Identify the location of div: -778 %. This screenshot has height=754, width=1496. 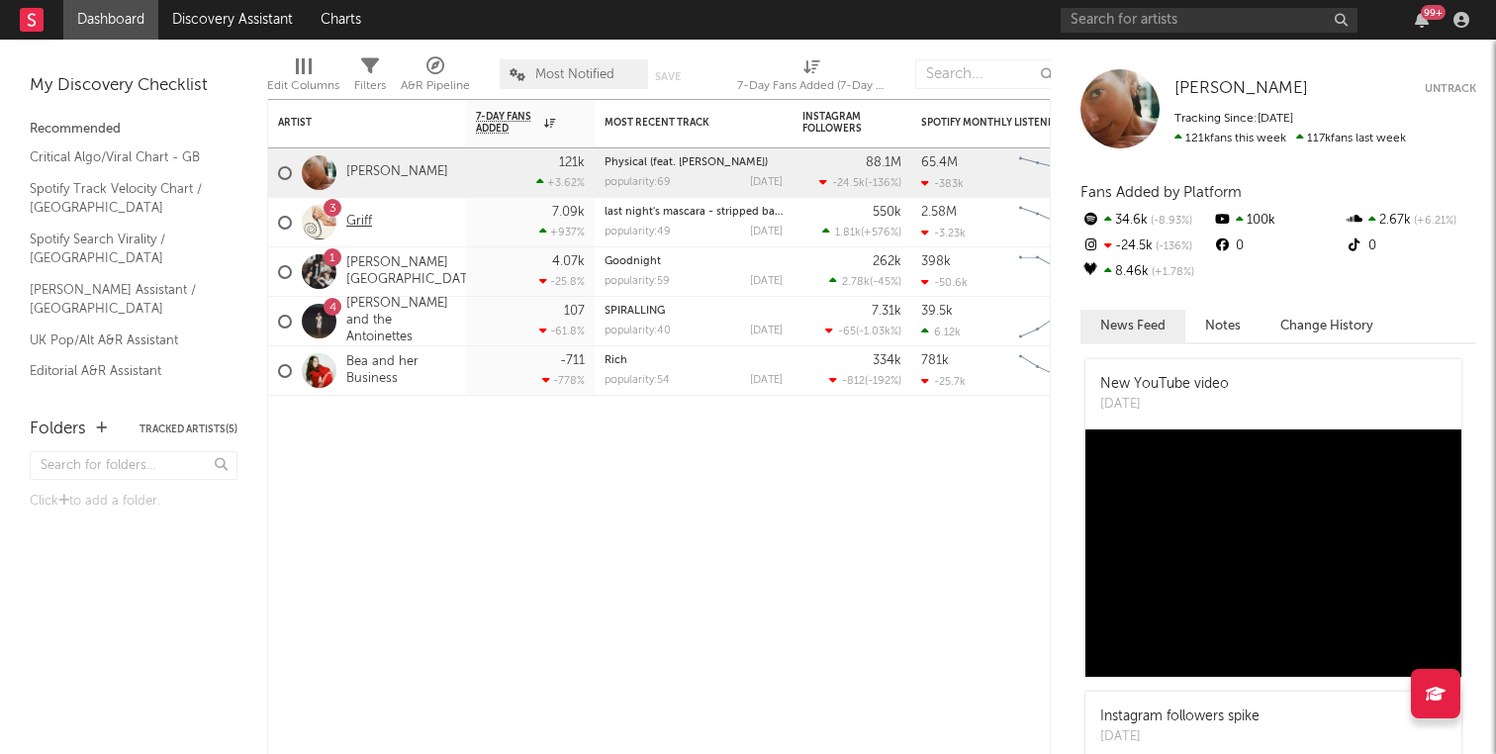
(563, 380).